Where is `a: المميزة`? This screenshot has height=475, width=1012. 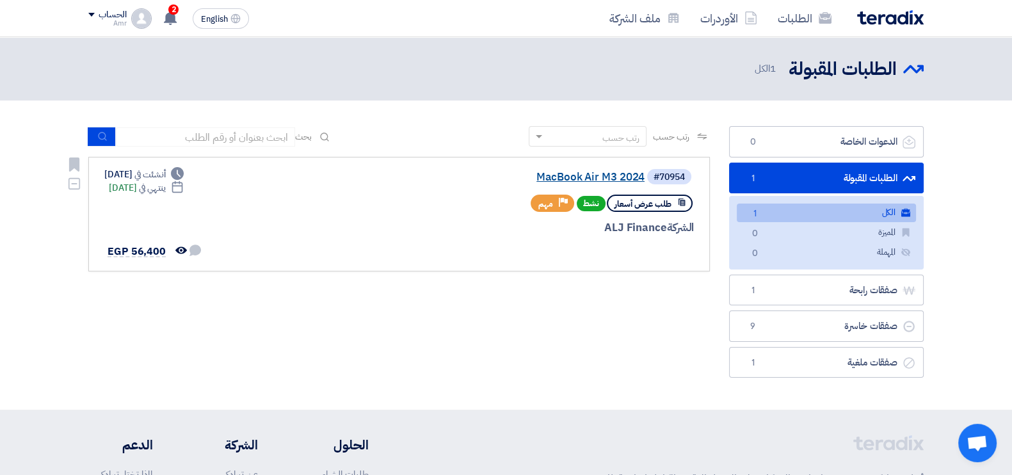
a: المميزة is located at coordinates (827, 232).